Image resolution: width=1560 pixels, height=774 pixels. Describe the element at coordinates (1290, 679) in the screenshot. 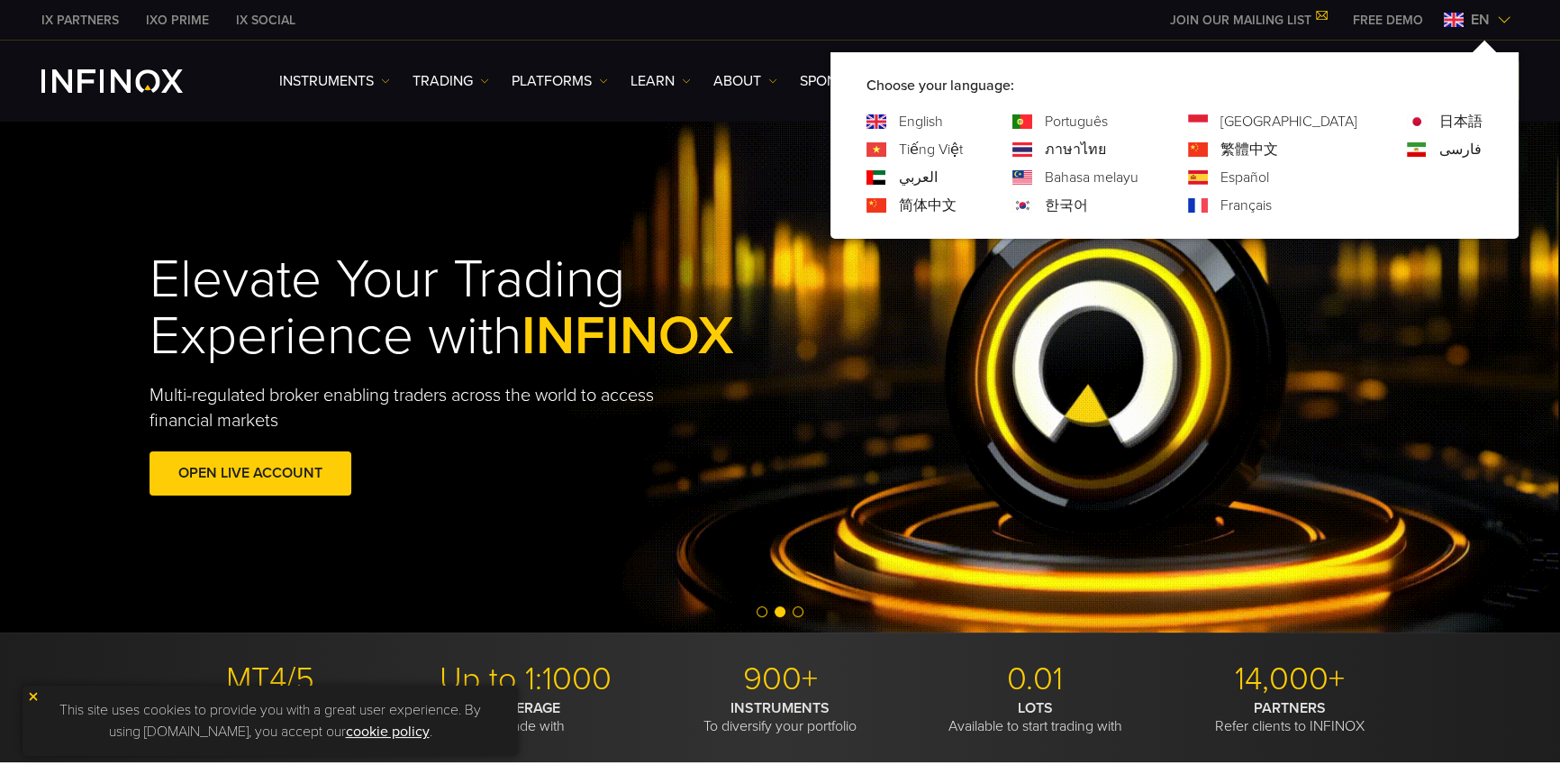

I see `p: 14,000+` at that location.